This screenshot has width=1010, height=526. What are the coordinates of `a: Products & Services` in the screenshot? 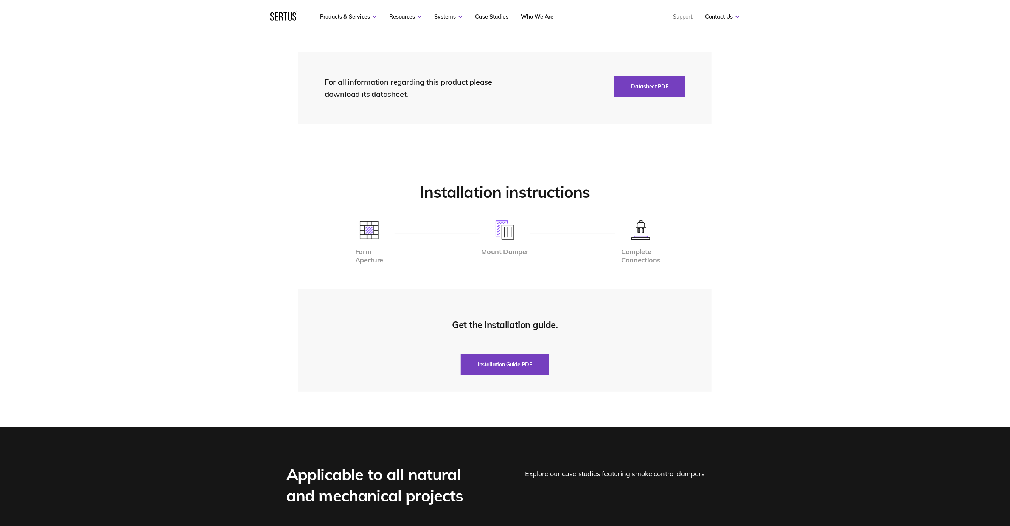 It's located at (349, 17).